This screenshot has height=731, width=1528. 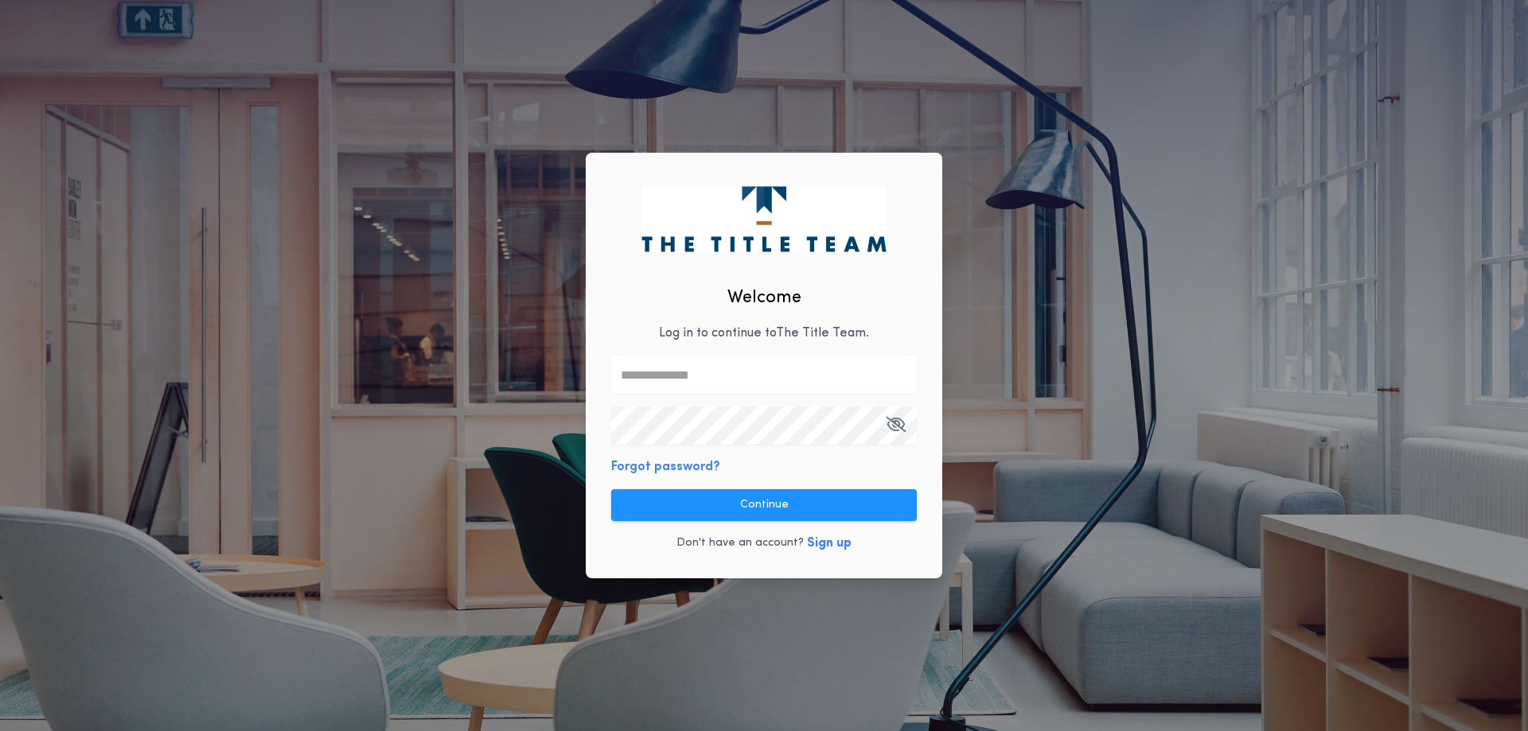 I want to click on p: Don't have an account?, so click(x=740, y=543).